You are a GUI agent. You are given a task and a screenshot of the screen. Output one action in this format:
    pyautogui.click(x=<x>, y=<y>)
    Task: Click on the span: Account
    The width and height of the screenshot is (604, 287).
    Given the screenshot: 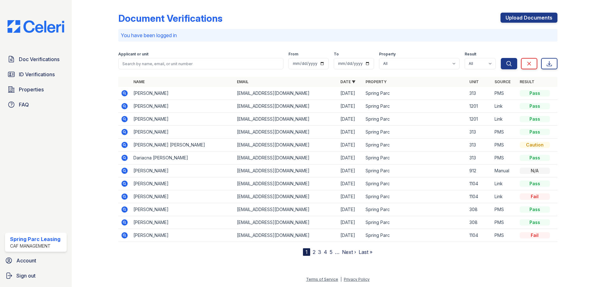 What is the action you would take?
    pyautogui.click(x=26, y=260)
    